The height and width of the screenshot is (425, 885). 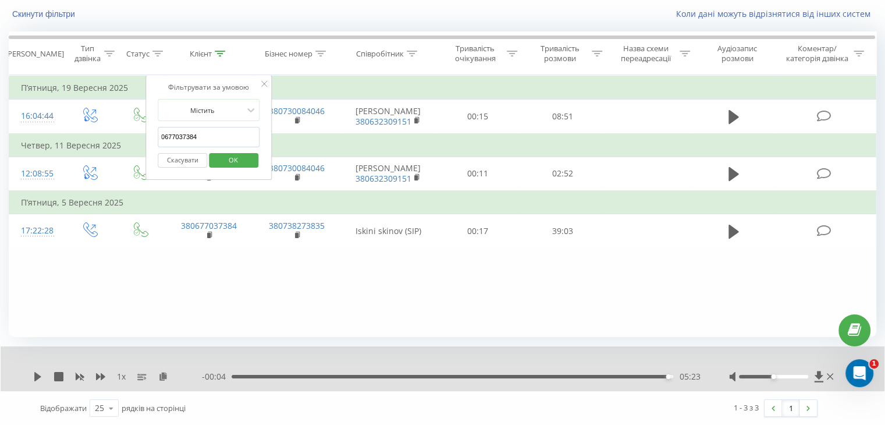 I want to click on td: П’ятниця, 5 Вересня 2025, so click(x=443, y=202).